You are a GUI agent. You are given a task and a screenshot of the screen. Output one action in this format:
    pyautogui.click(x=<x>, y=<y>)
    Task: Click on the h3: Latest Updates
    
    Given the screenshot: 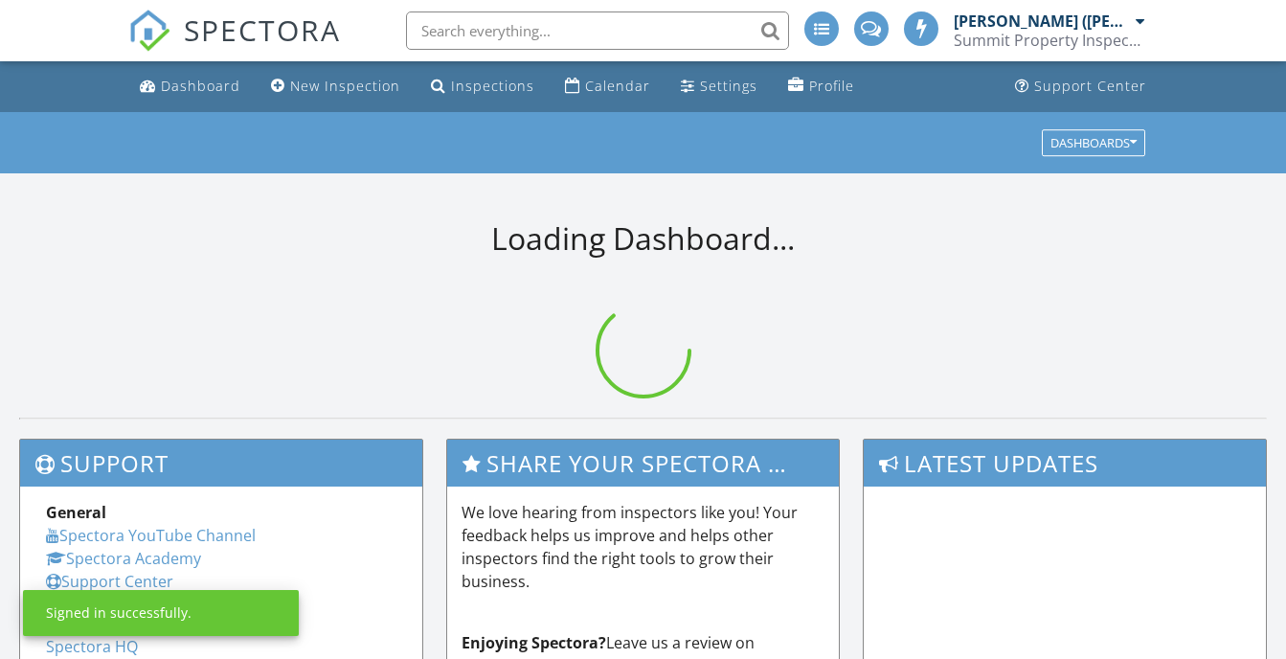 What is the action you would take?
    pyautogui.click(x=1065, y=463)
    